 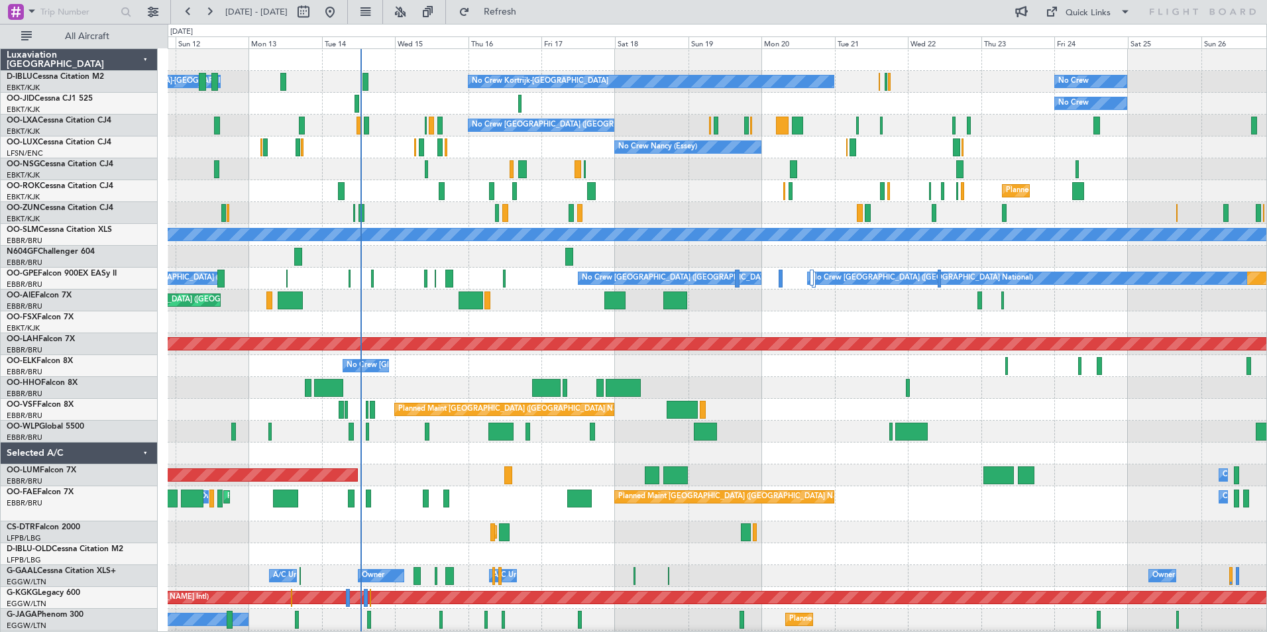 What do you see at coordinates (22, 615) in the screenshot?
I see `span: G-JAGA` at bounding box center [22, 615].